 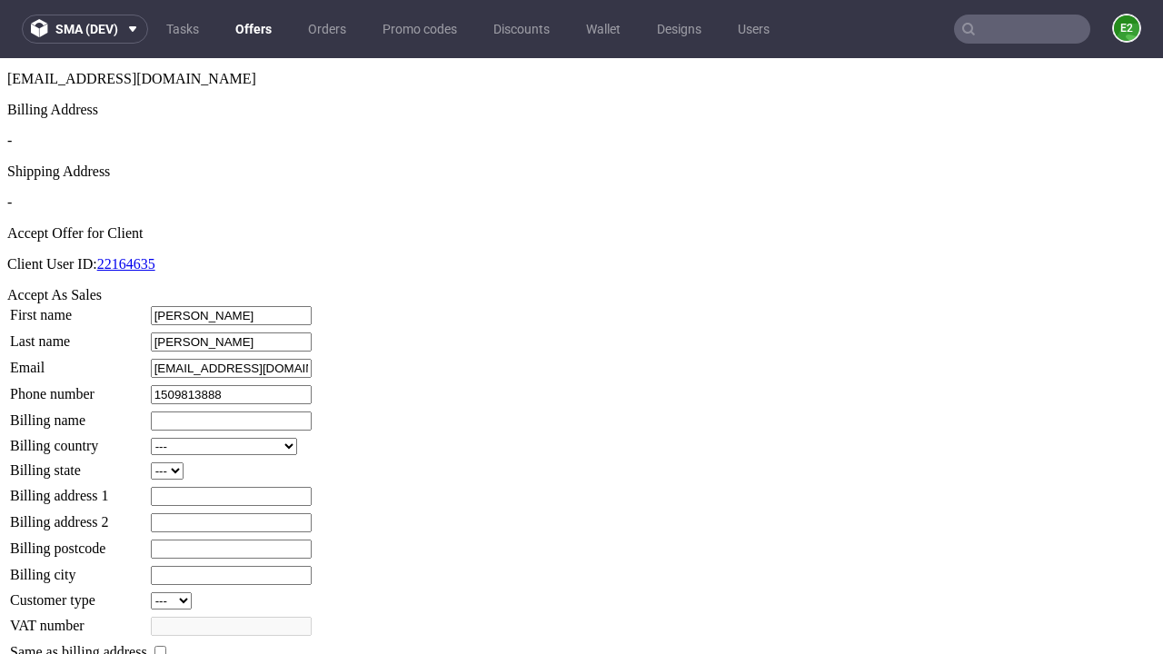 I want to click on a: Offers, so click(x=253, y=29).